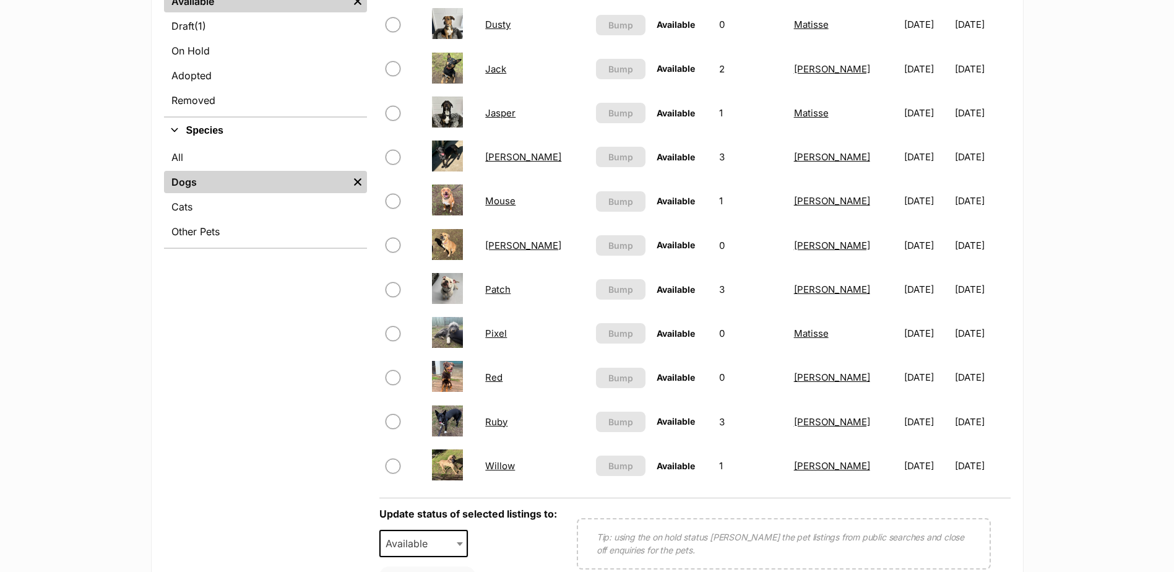  Describe the element at coordinates (266, 100) in the screenshot. I see `a: Removed` at that location.